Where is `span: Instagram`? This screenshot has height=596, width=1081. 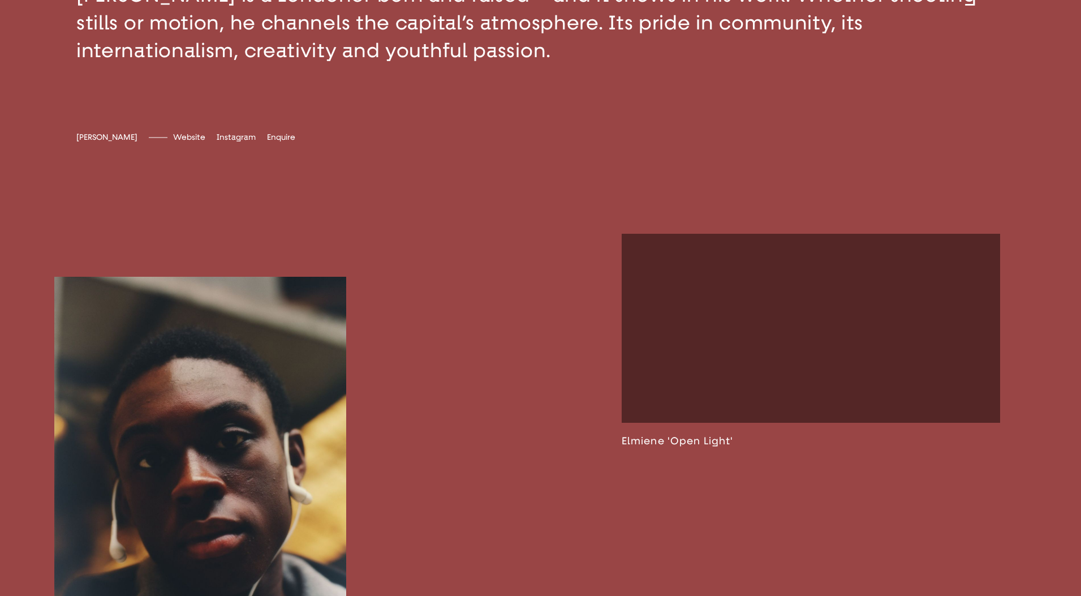
span: Instagram is located at coordinates (236, 137).